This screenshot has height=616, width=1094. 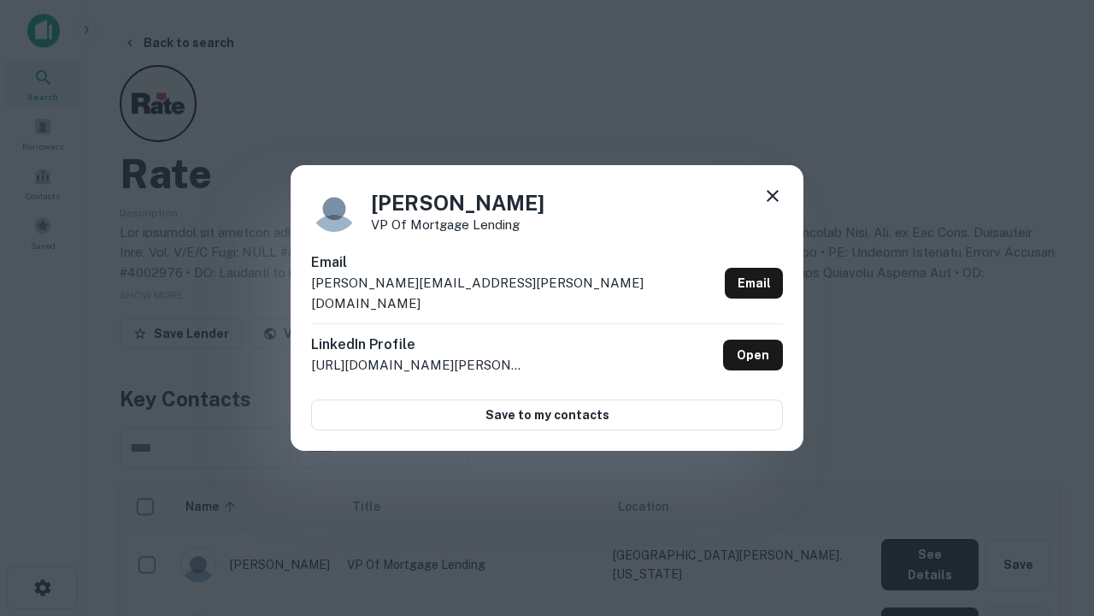 I want to click on button: Save to my contacts, so click(x=547, y=415).